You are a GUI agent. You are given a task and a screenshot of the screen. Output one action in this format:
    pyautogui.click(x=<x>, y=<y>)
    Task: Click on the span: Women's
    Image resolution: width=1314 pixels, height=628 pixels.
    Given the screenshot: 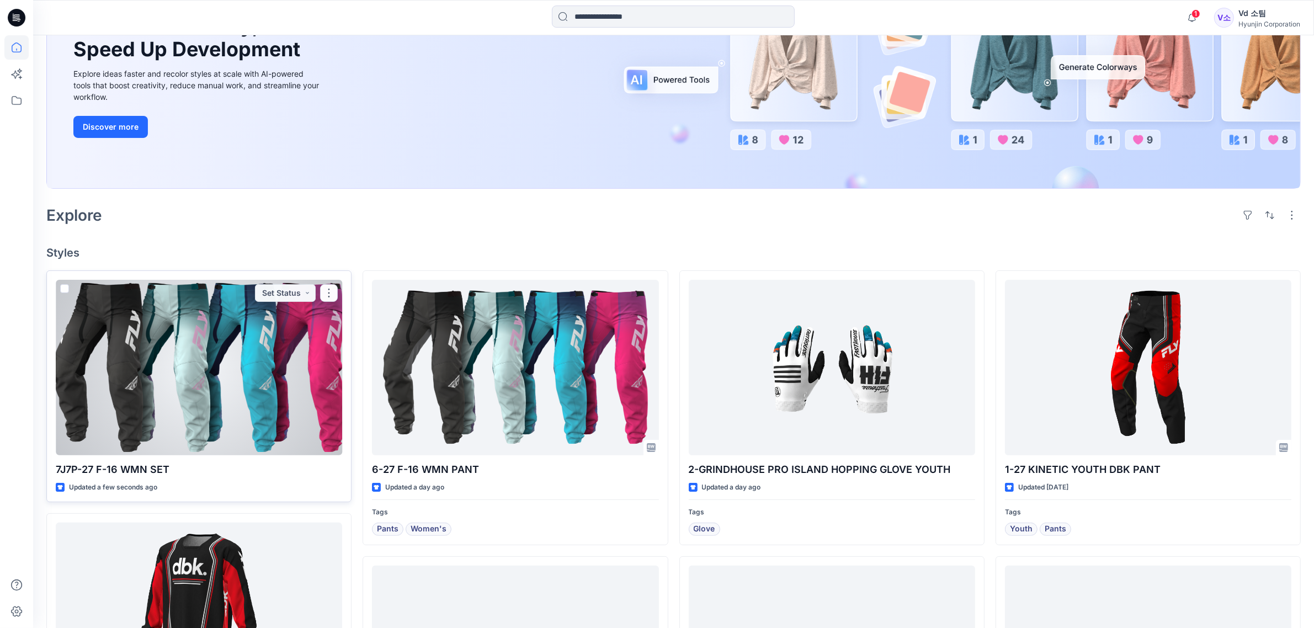 What is the action you would take?
    pyautogui.click(x=428, y=529)
    